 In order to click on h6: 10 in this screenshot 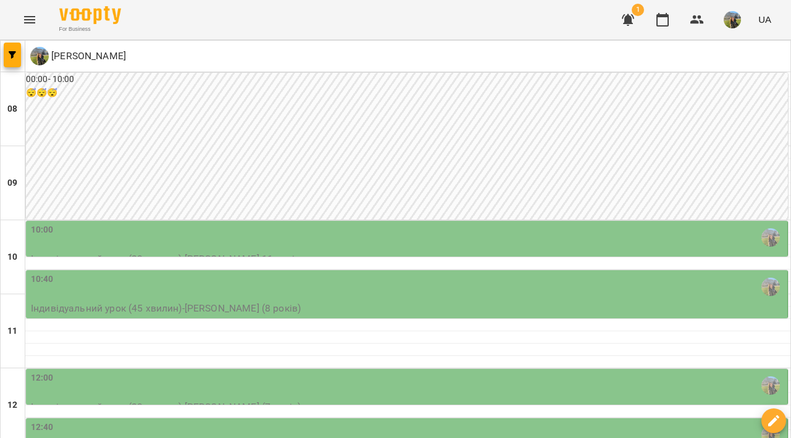, I will do `click(12, 257)`.